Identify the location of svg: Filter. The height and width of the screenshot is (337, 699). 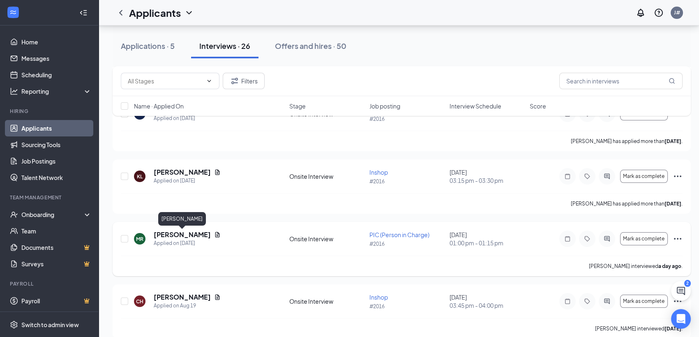
(235, 81).